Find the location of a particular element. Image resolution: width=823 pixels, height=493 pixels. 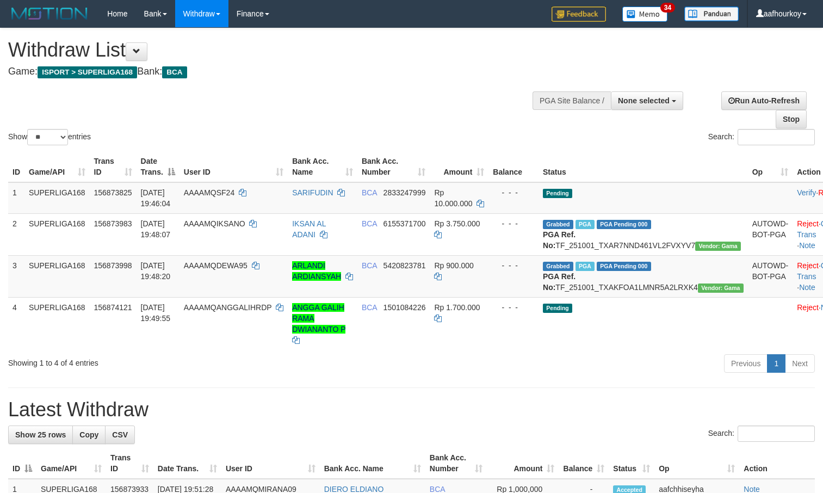

label: Show entries is located at coordinates (50, 137).